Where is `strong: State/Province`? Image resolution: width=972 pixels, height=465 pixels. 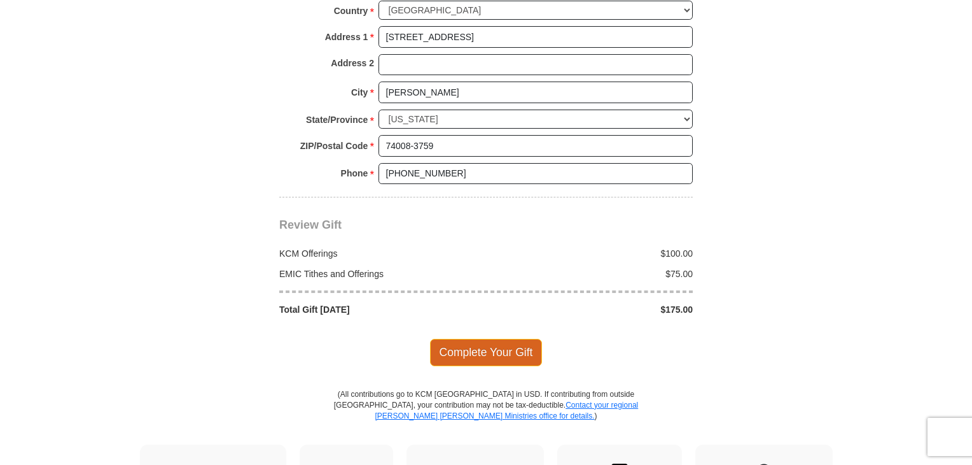 strong: State/Province is located at coordinates (337, 120).